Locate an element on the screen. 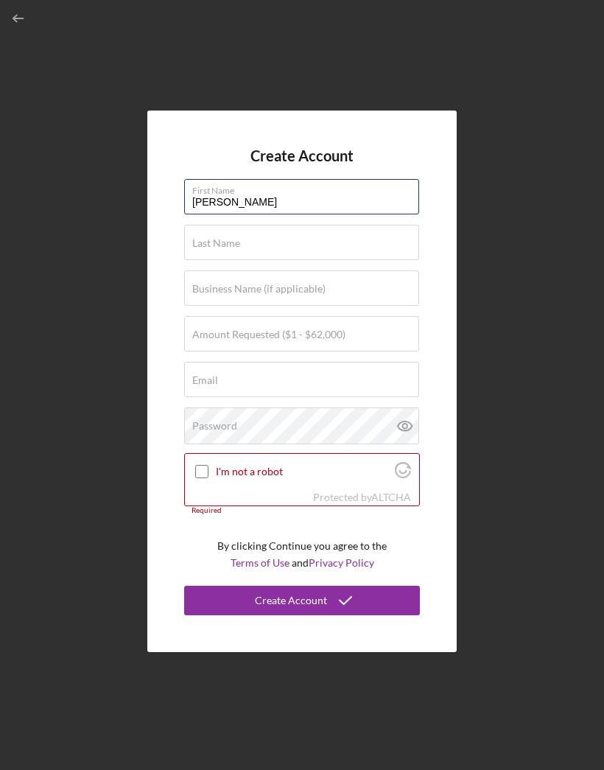 The height and width of the screenshot is (770, 604). label: First Name is located at coordinates (306, 188).